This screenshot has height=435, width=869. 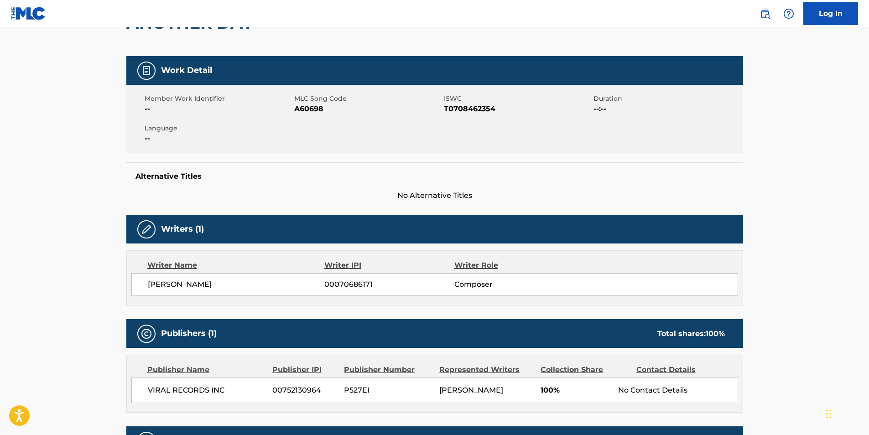 I want to click on div: Publisher Number, so click(x=388, y=370).